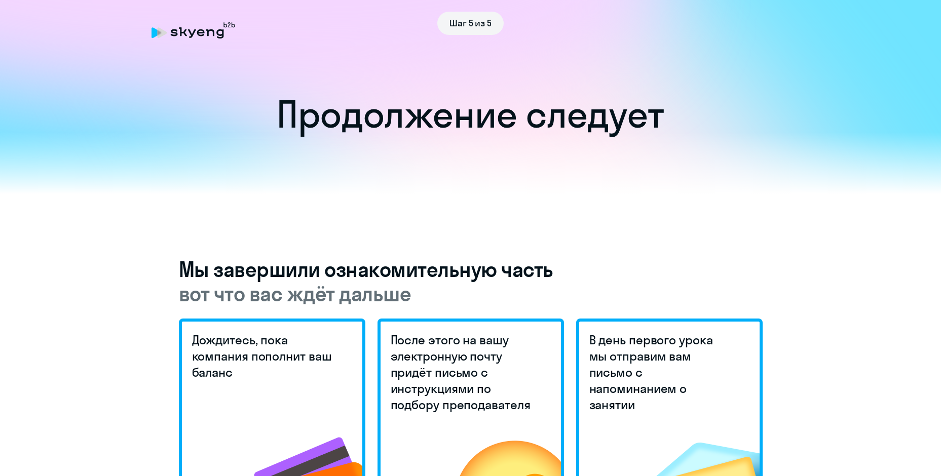 The width and height of the screenshot is (941, 476). I want to click on ya-tr-span: После этого на вашу электронную почту придёт письмо с инструкциями по подбору преподавателя, so click(461, 372).